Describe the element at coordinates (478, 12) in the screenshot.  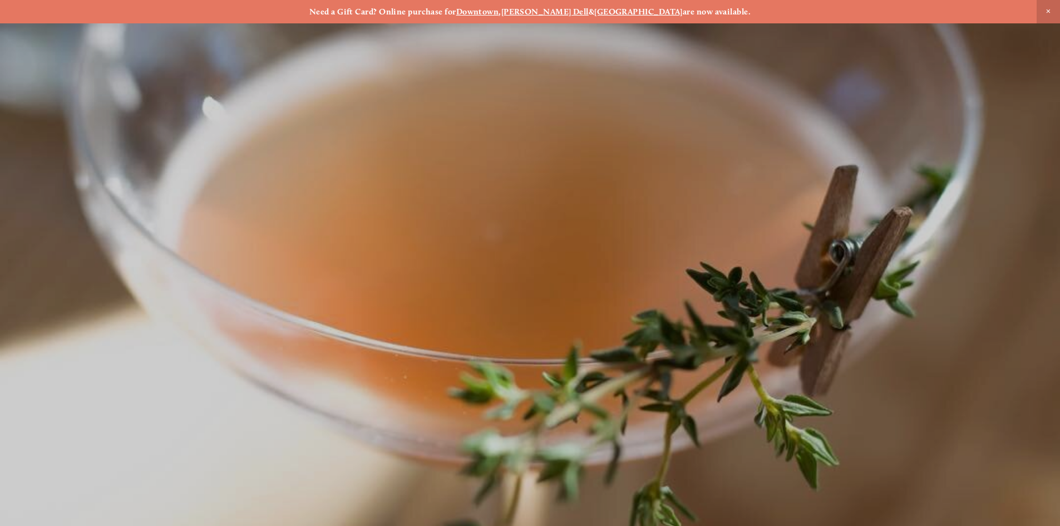
I see `strong: Downtown` at that location.